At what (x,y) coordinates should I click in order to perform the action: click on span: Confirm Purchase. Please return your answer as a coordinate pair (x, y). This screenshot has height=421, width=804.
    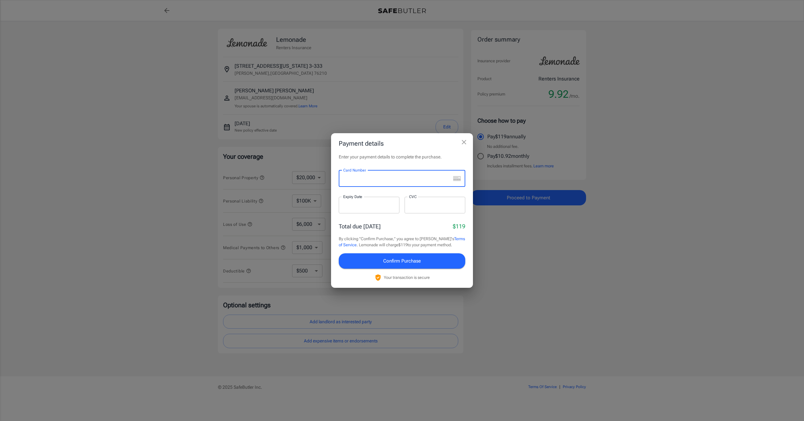
    Looking at the image, I should click on (402, 261).